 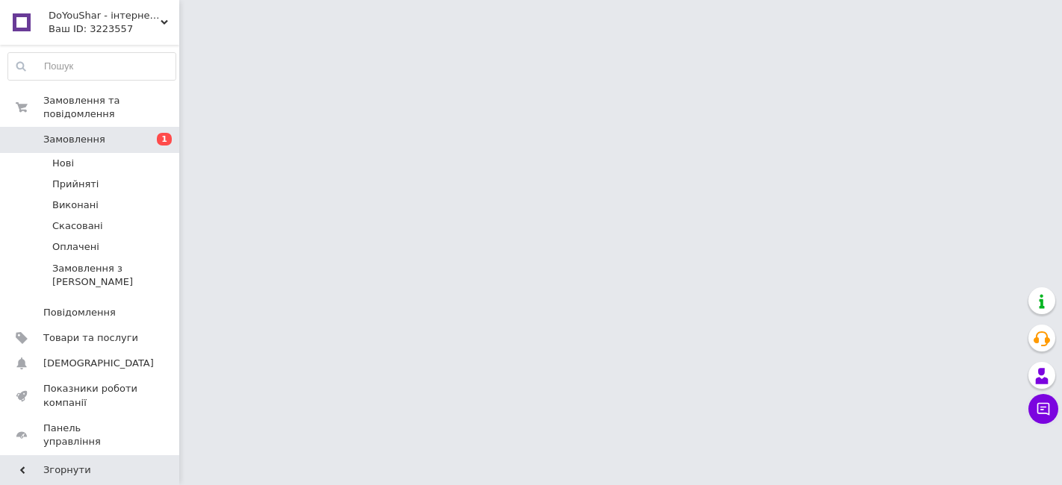 What do you see at coordinates (78, 226) in the screenshot?
I see `span: Скасовані` at bounding box center [78, 226].